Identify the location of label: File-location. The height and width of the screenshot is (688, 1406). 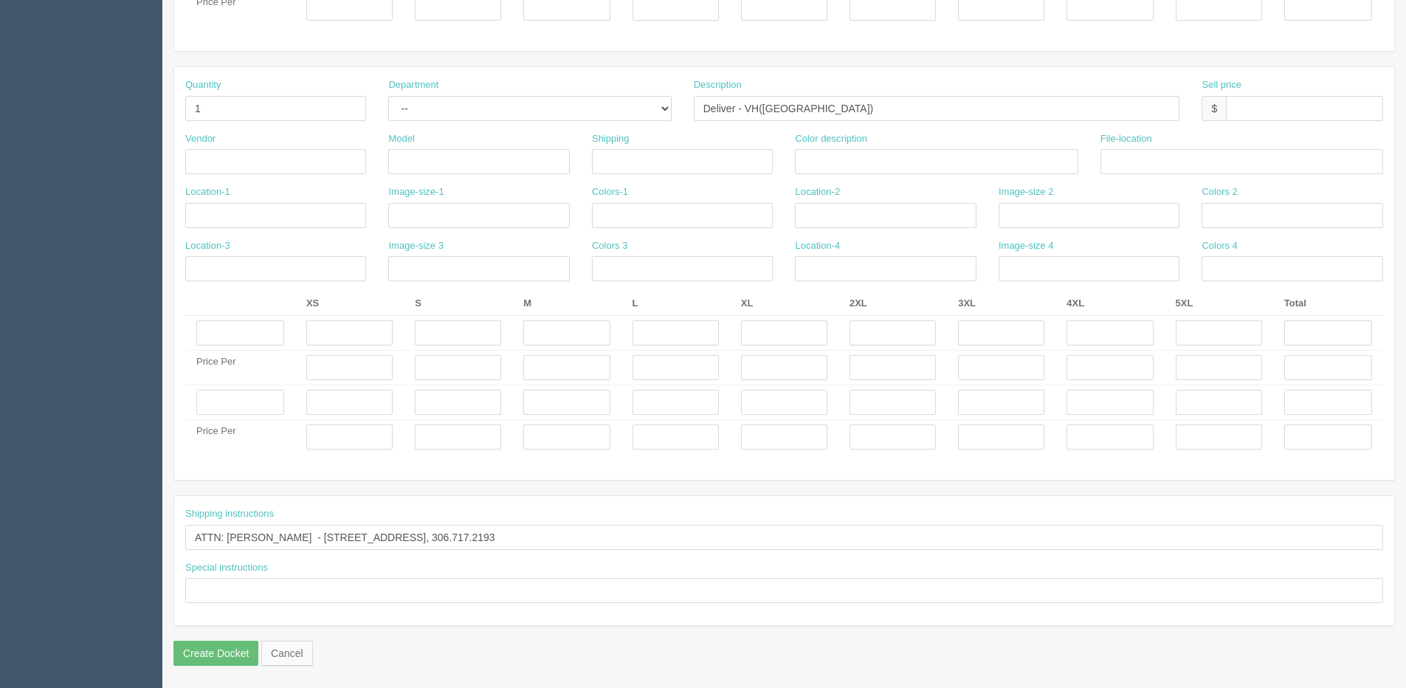
(1126, 139).